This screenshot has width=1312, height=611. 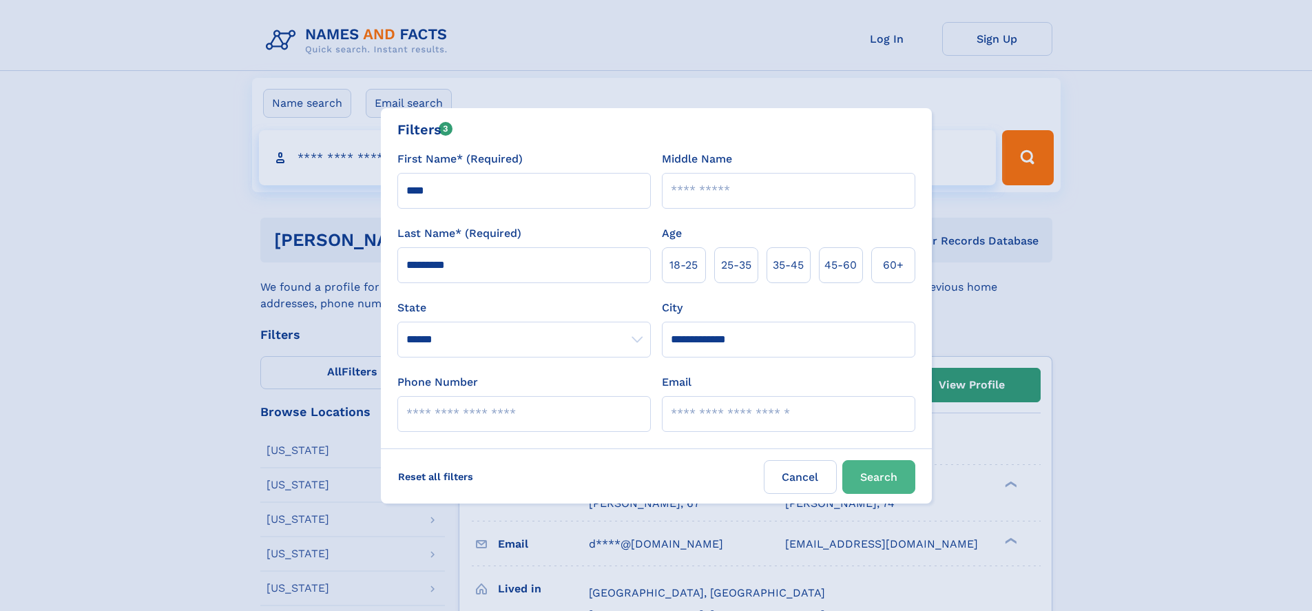 What do you see at coordinates (524, 308) in the screenshot?
I see `label: State` at bounding box center [524, 308].